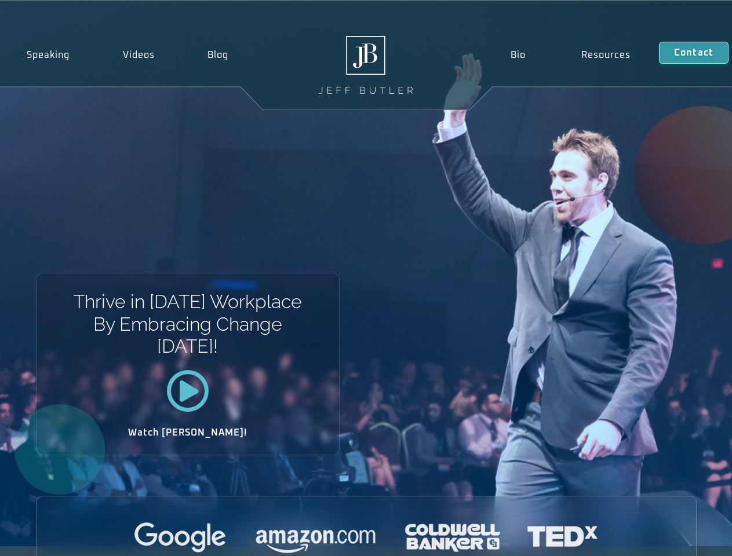 Image resolution: width=732 pixels, height=556 pixels. Describe the element at coordinates (138, 55) in the screenshot. I see `a: Videos` at that location.